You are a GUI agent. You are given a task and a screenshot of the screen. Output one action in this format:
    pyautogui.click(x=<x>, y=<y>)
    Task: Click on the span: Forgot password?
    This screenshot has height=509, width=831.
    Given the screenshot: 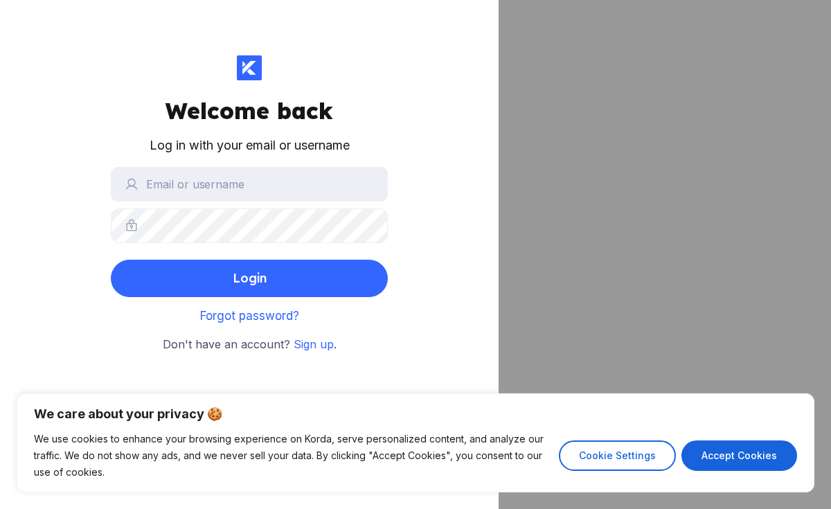 What is the action you would take?
    pyautogui.click(x=249, y=316)
    